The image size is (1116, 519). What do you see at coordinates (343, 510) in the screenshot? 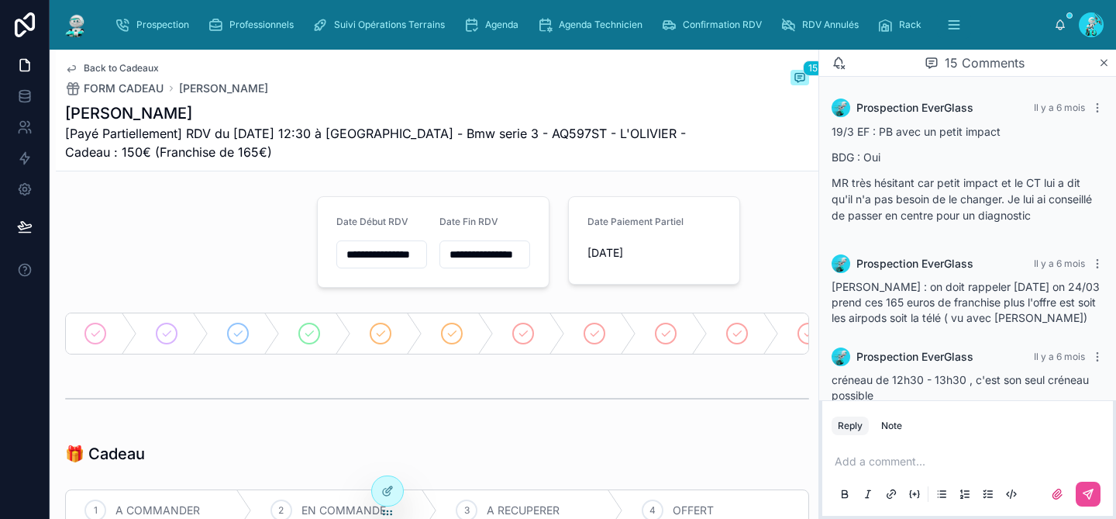
I see `span: EN COMMANDE` at bounding box center [343, 510].